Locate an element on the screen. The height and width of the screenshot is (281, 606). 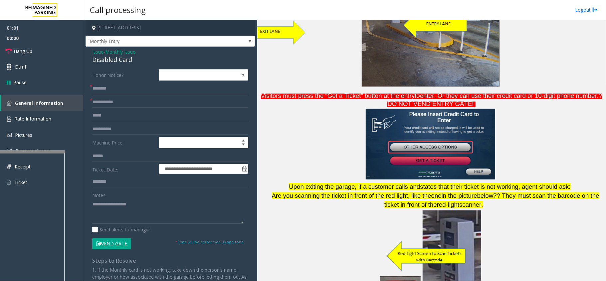
span: in the picture is located at coordinates (459, 195).